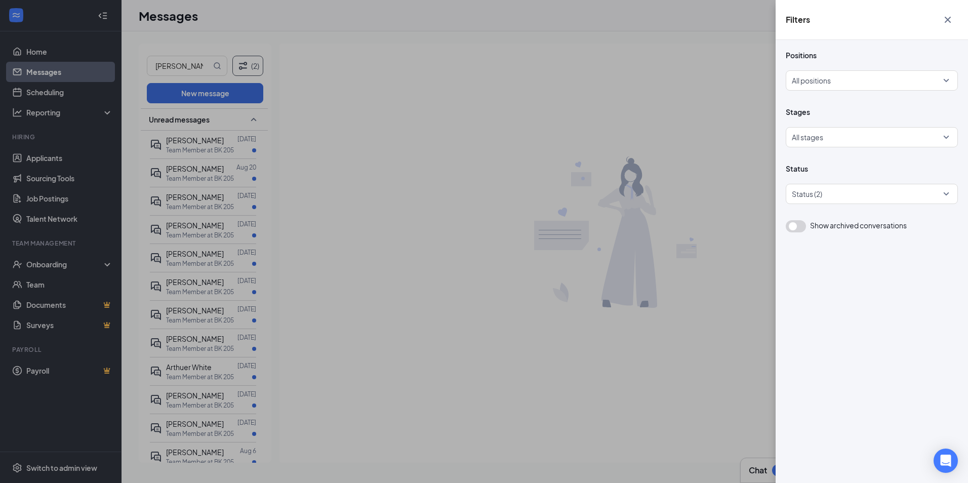  I want to click on h5: Filters, so click(798, 20).